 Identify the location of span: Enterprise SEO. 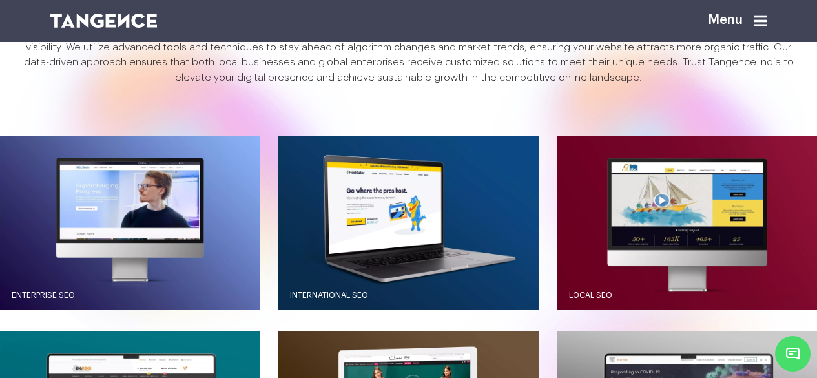
(43, 295).